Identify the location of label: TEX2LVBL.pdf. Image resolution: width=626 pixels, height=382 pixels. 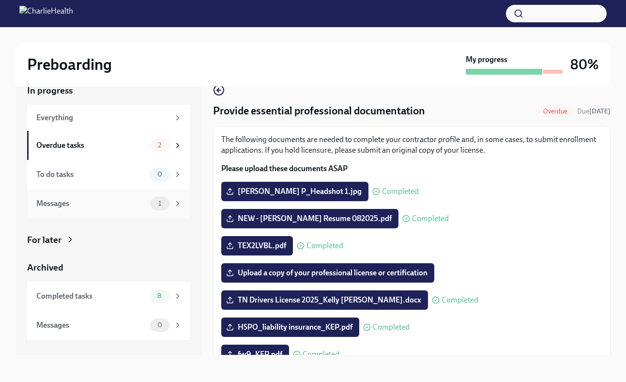
(257, 246).